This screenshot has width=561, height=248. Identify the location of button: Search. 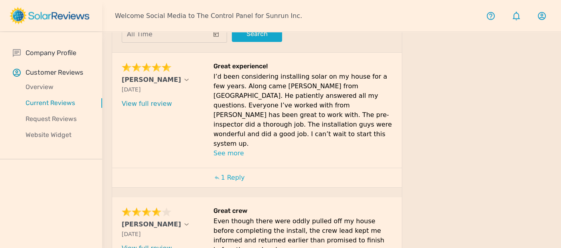
(257, 34).